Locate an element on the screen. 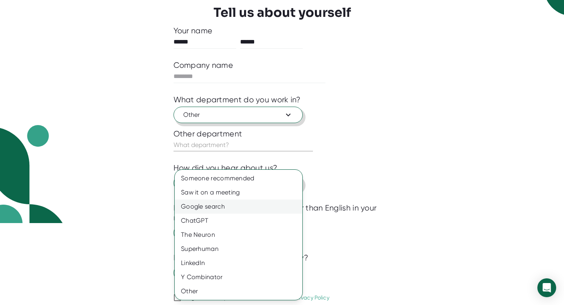 The height and width of the screenshot is (305, 564). div: Other is located at coordinates (239, 291).